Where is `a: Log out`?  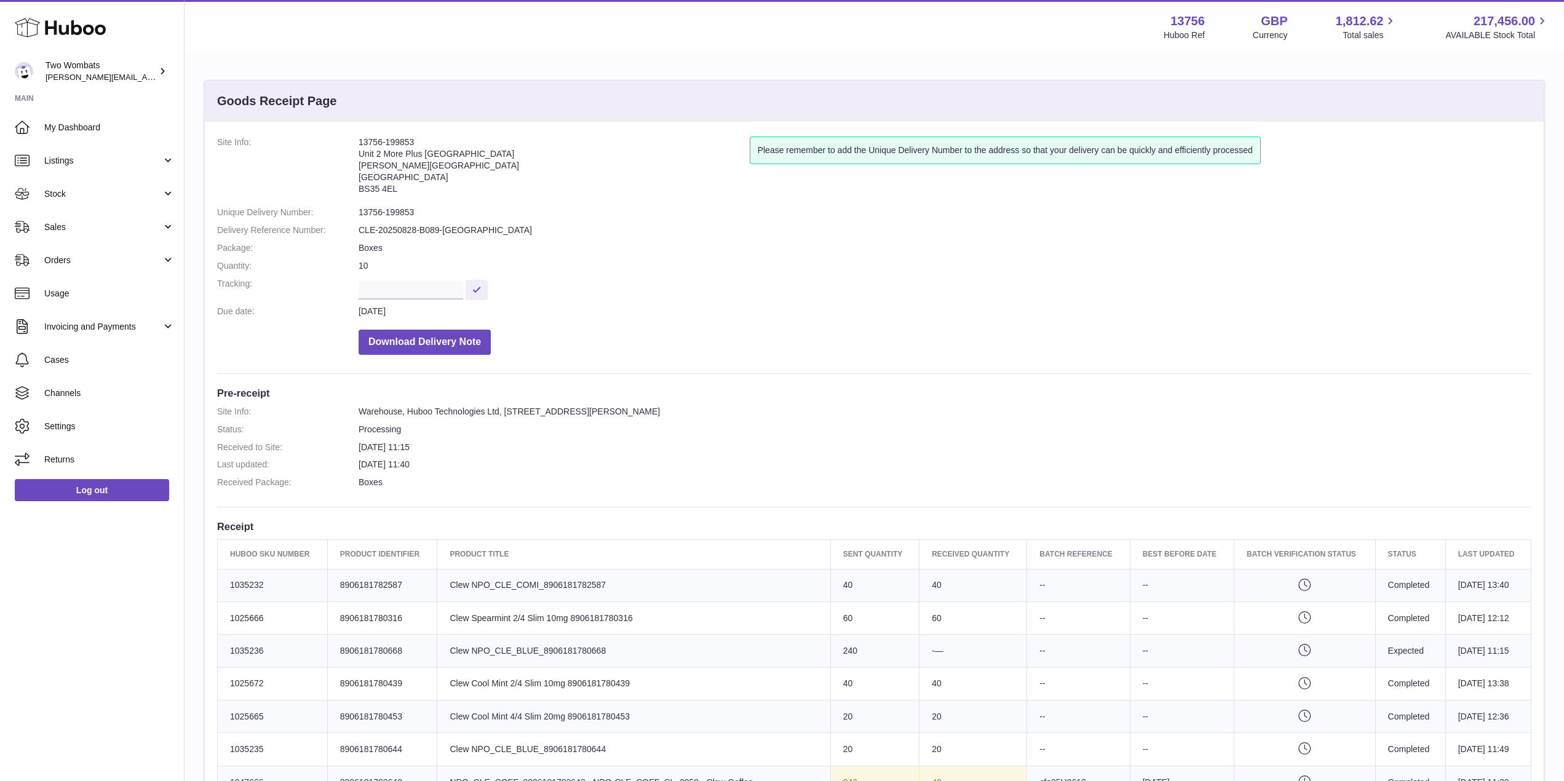
a: Log out is located at coordinates (92, 490).